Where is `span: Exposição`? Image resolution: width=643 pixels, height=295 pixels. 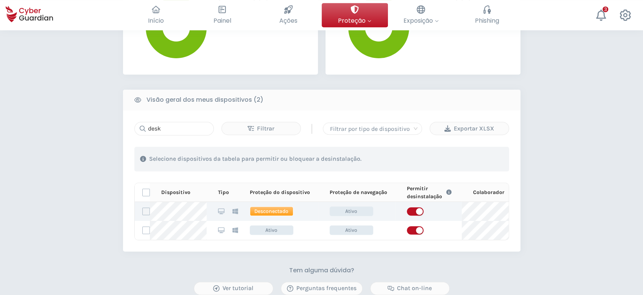 span: Exposição is located at coordinates (421, 20).